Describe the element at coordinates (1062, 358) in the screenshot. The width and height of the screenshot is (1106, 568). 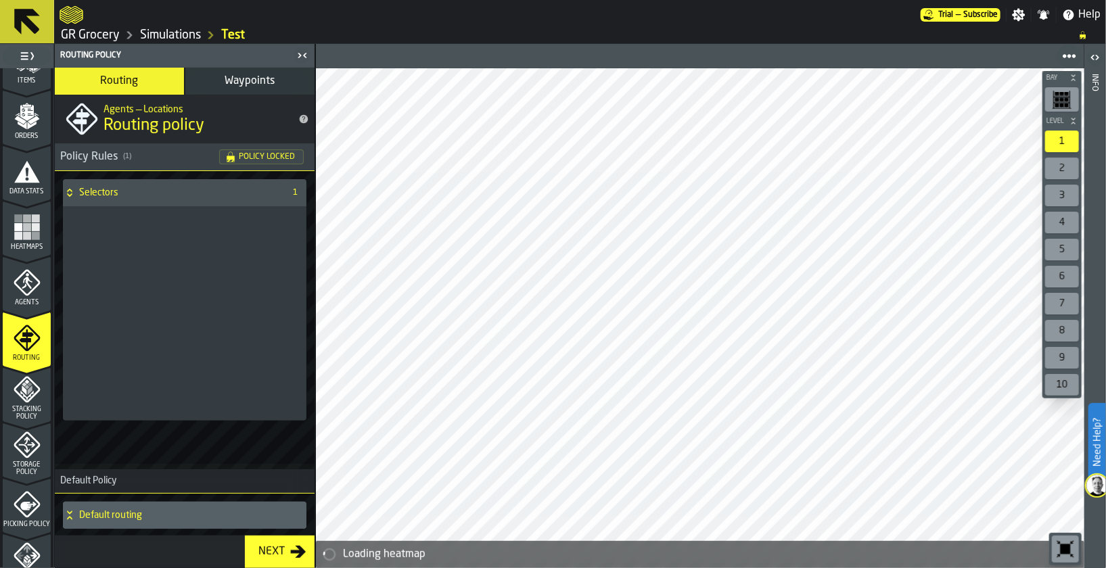
I see `div: 9` at that location.